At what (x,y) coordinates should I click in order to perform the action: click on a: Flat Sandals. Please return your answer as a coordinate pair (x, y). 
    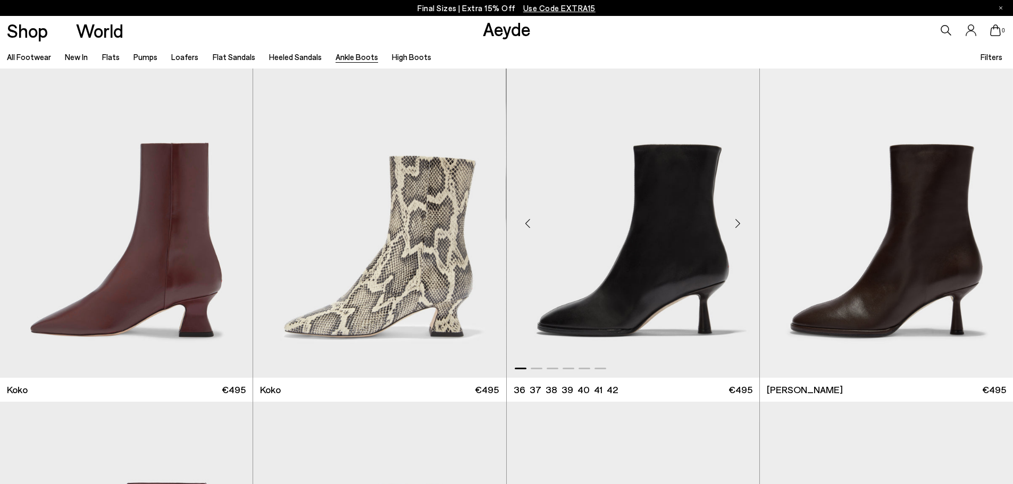
    Looking at the image, I should click on (234, 57).